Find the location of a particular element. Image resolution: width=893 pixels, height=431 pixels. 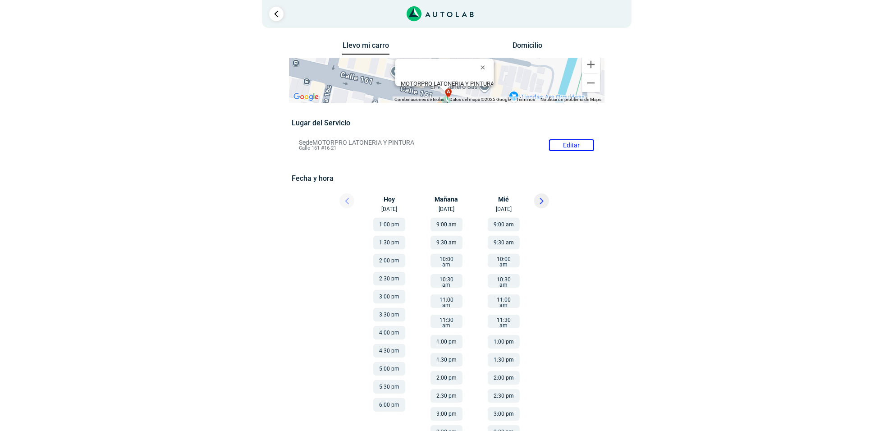

button: Reducir is located at coordinates (591, 83).